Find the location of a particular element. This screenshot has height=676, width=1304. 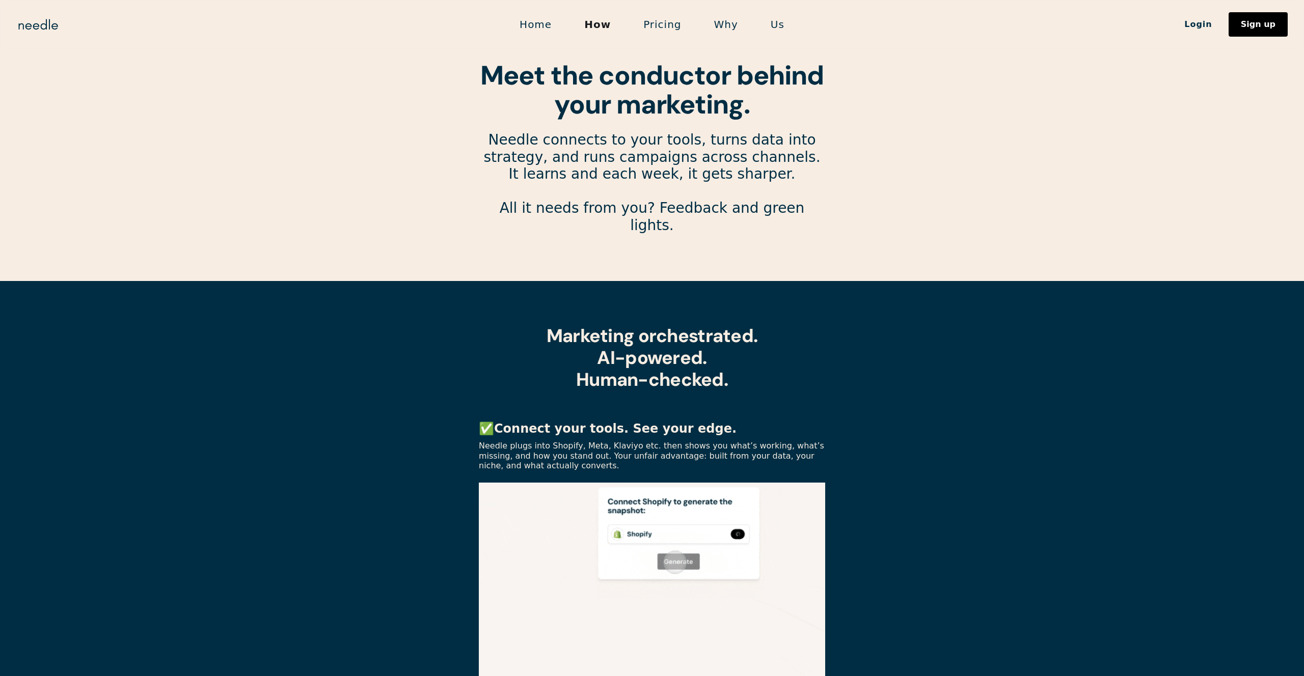

a: Home is located at coordinates (535, 24).